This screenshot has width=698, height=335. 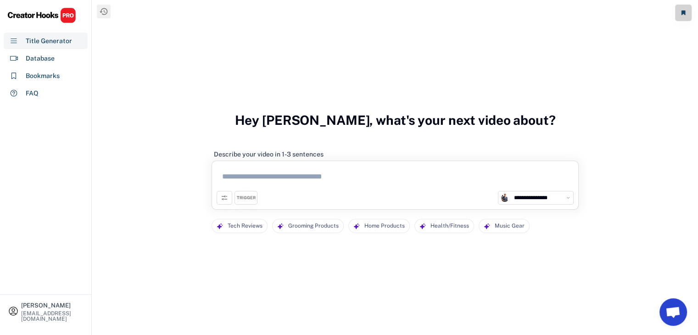 I want to click on div: Health/Fitness, so click(x=450, y=226).